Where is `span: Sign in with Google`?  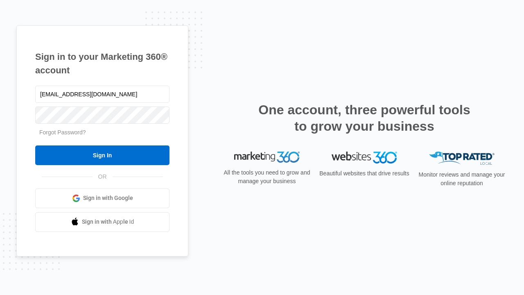 span: Sign in with Google is located at coordinates (108, 198).